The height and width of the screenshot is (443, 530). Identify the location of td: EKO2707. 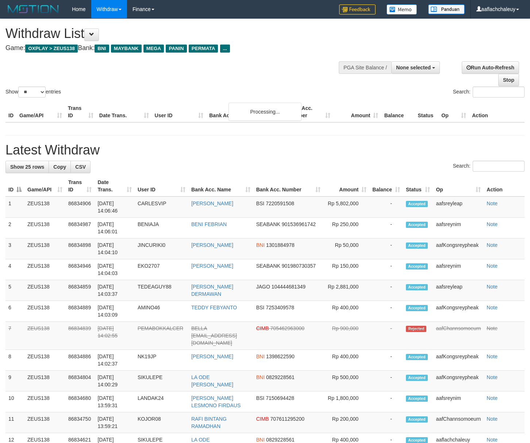
(161, 269).